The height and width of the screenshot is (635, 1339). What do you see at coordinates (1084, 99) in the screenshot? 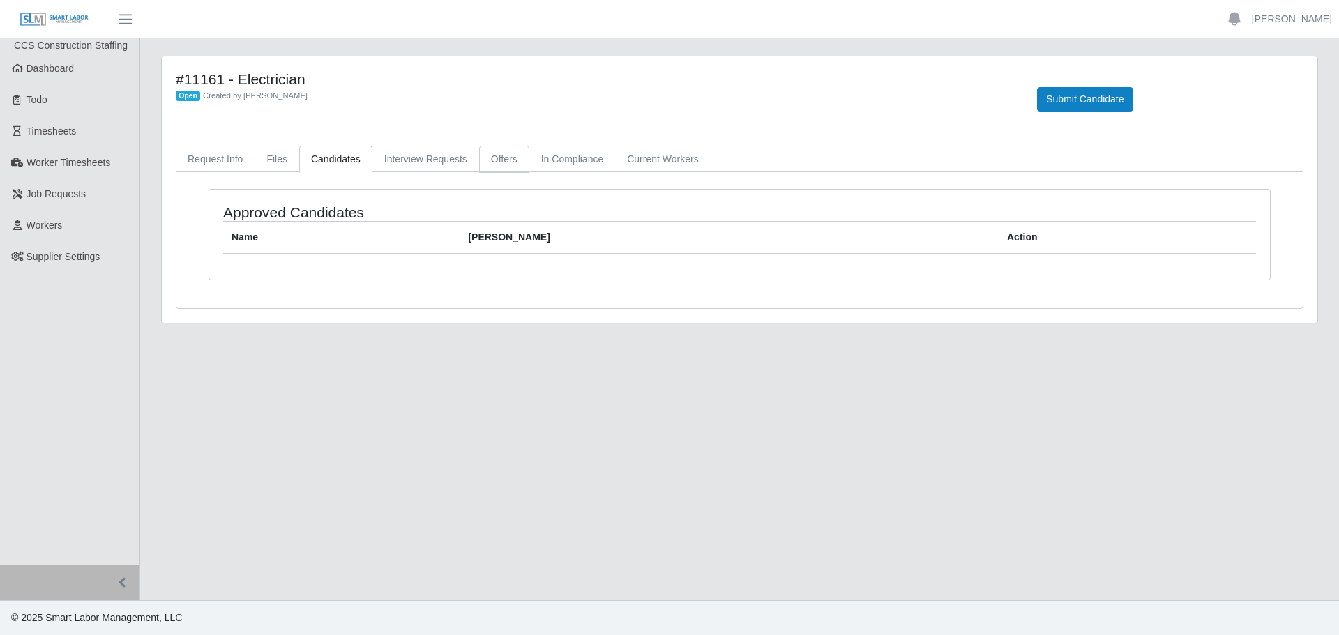
I see `button: Submit Candidate` at bounding box center [1084, 99].